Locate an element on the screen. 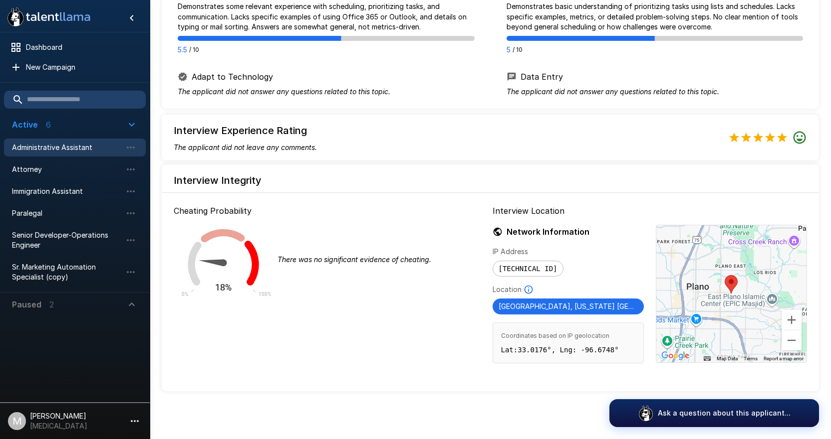  i: There was no significant evidence of cheating. is located at coordinates (354, 259).